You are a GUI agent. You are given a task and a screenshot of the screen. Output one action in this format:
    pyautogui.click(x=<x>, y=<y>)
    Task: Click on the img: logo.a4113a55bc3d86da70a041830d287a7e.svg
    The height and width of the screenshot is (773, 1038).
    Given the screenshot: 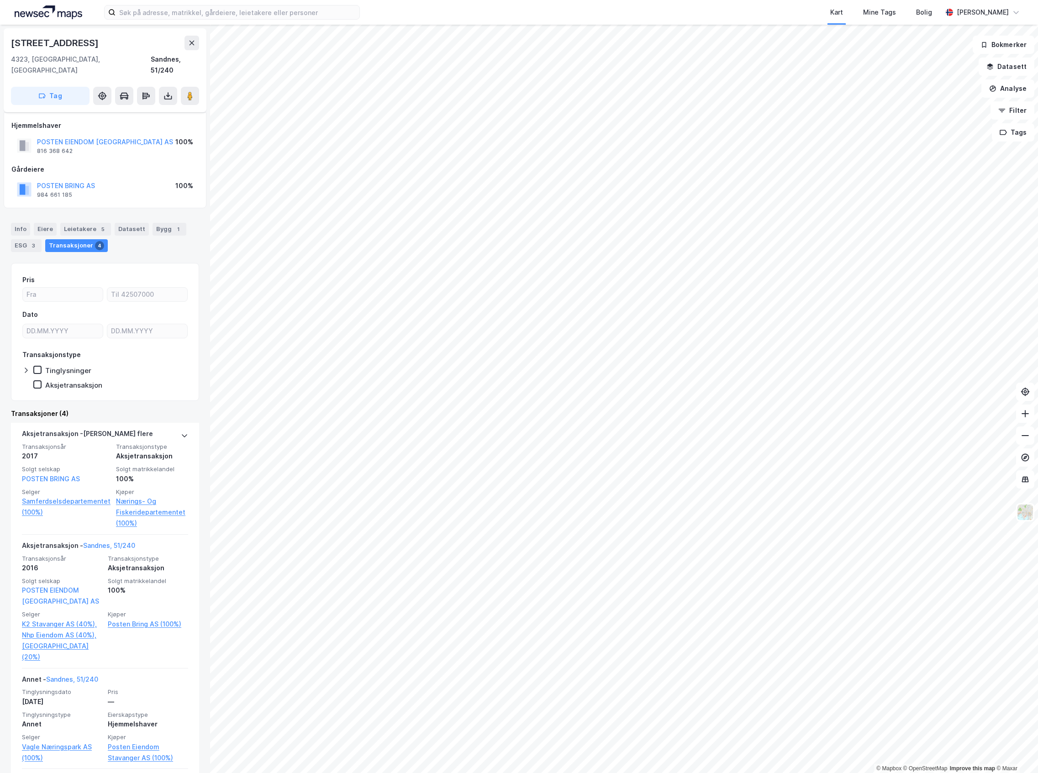 What is the action you would take?
    pyautogui.click(x=48, y=12)
    